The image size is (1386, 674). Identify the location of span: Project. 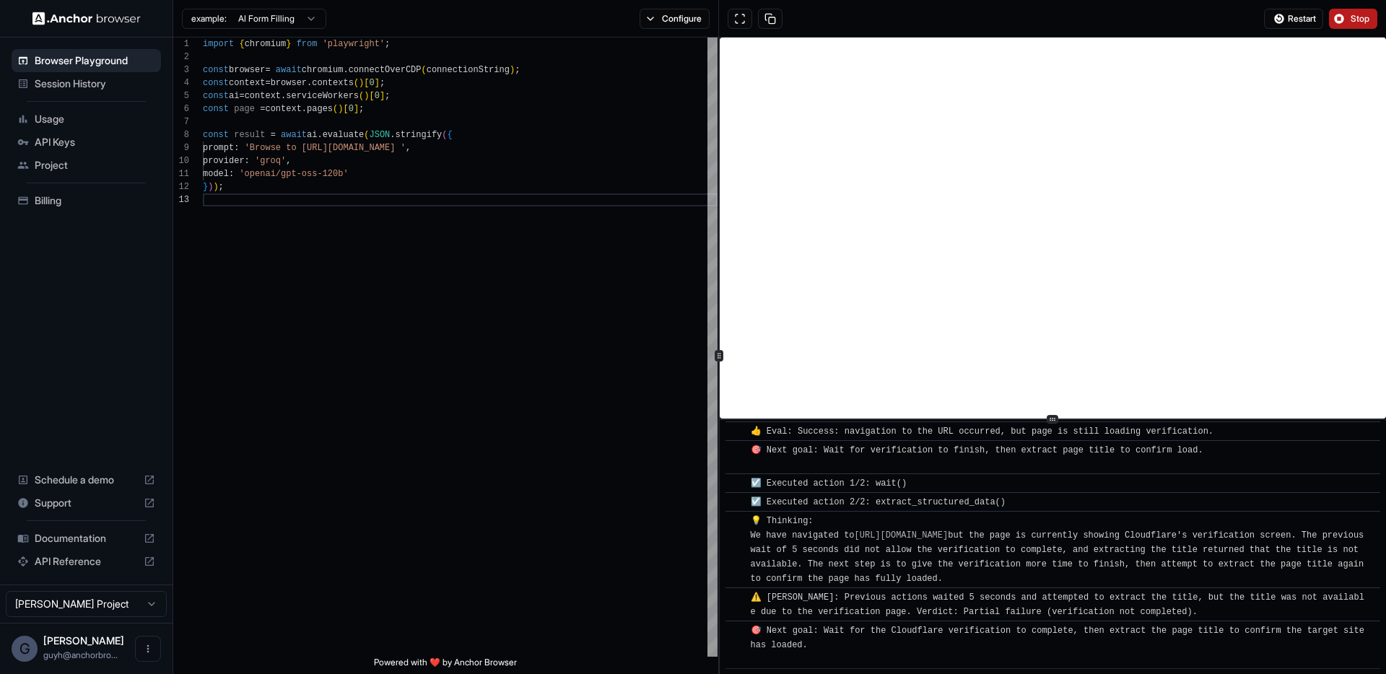
(95, 165).